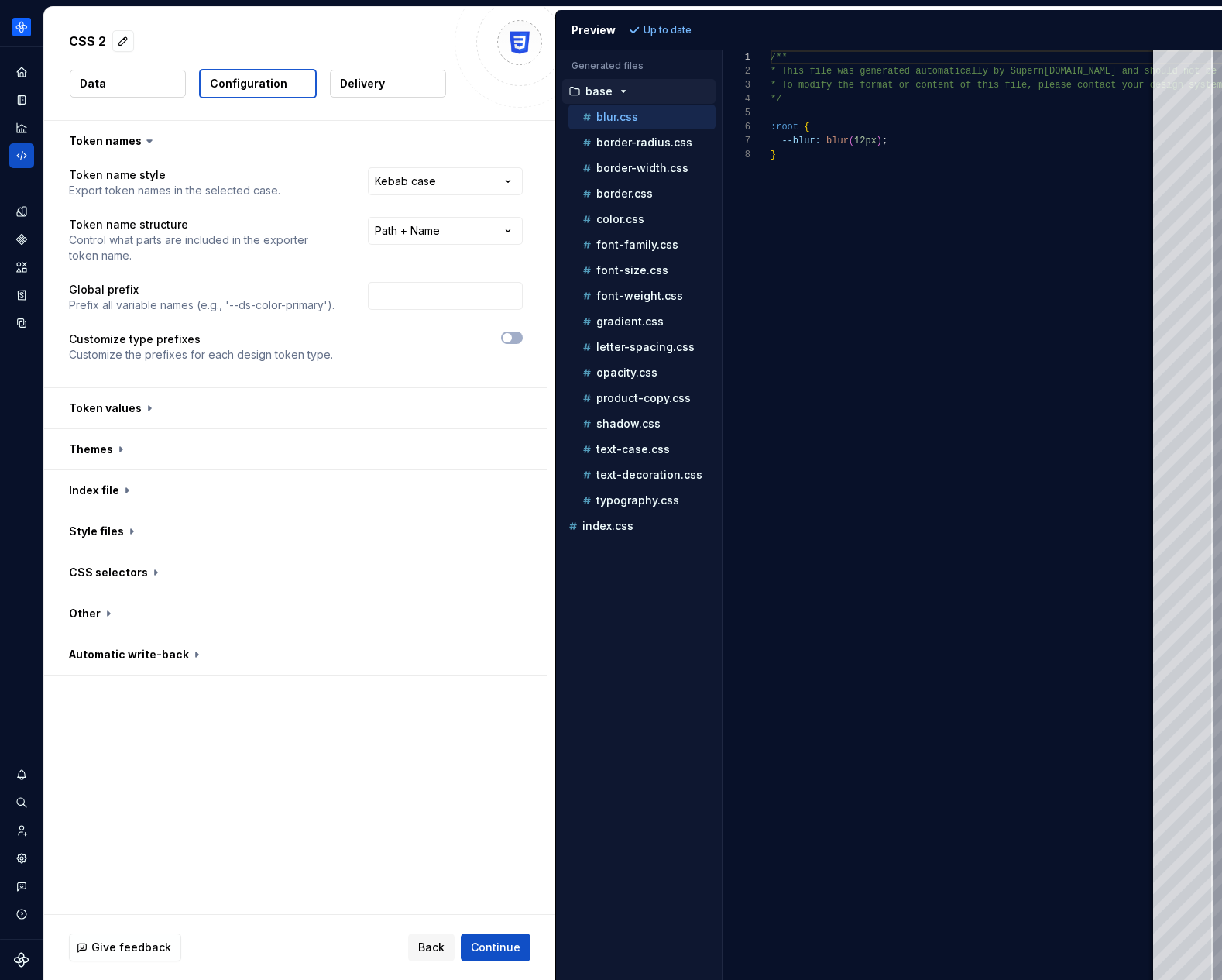  I want to click on p: border-radius.css, so click(645, 142).